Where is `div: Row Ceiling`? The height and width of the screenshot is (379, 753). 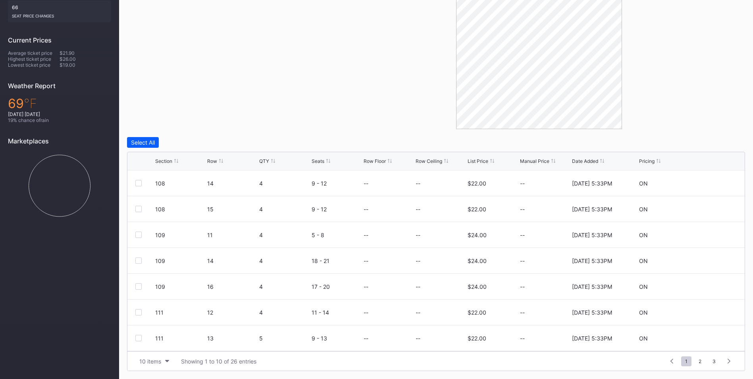 div: Row Ceiling is located at coordinates (429, 161).